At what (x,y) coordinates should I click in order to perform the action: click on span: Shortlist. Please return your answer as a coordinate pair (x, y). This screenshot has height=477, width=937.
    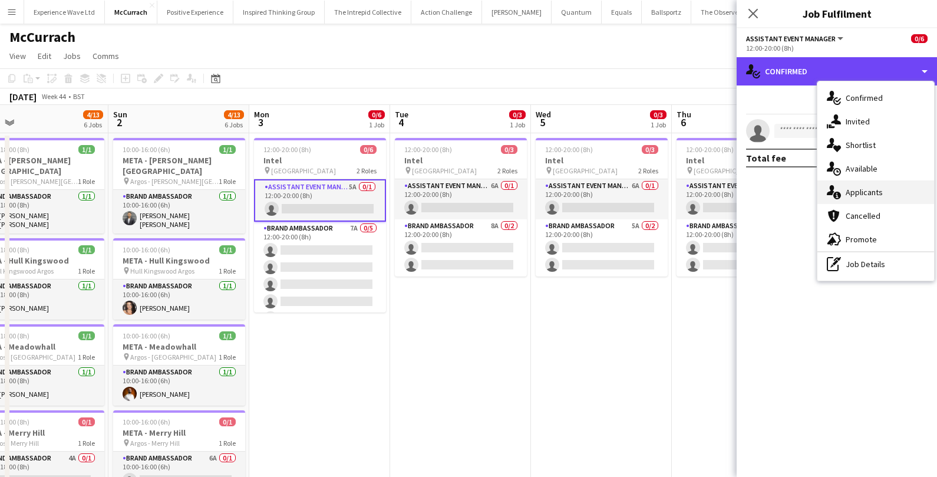
    Looking at the image, I should click on (860, 145).